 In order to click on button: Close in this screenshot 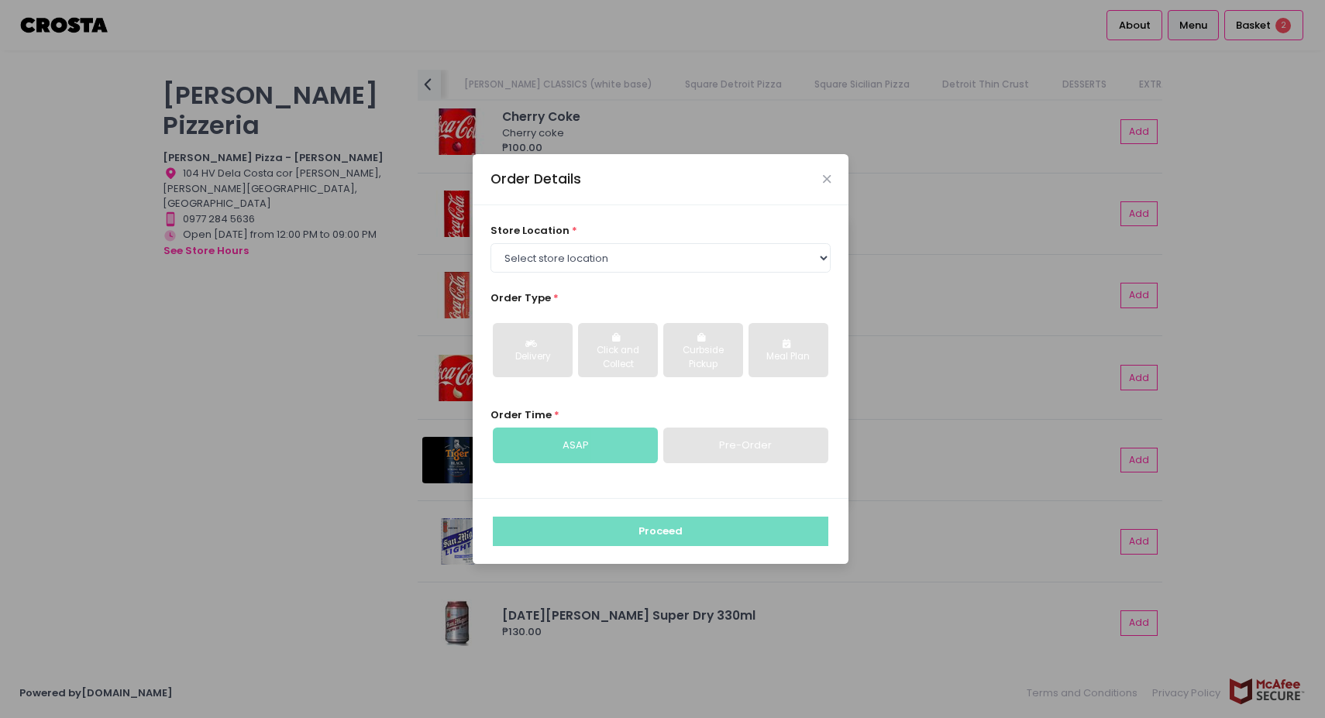, I will do `click(827, 179)`.